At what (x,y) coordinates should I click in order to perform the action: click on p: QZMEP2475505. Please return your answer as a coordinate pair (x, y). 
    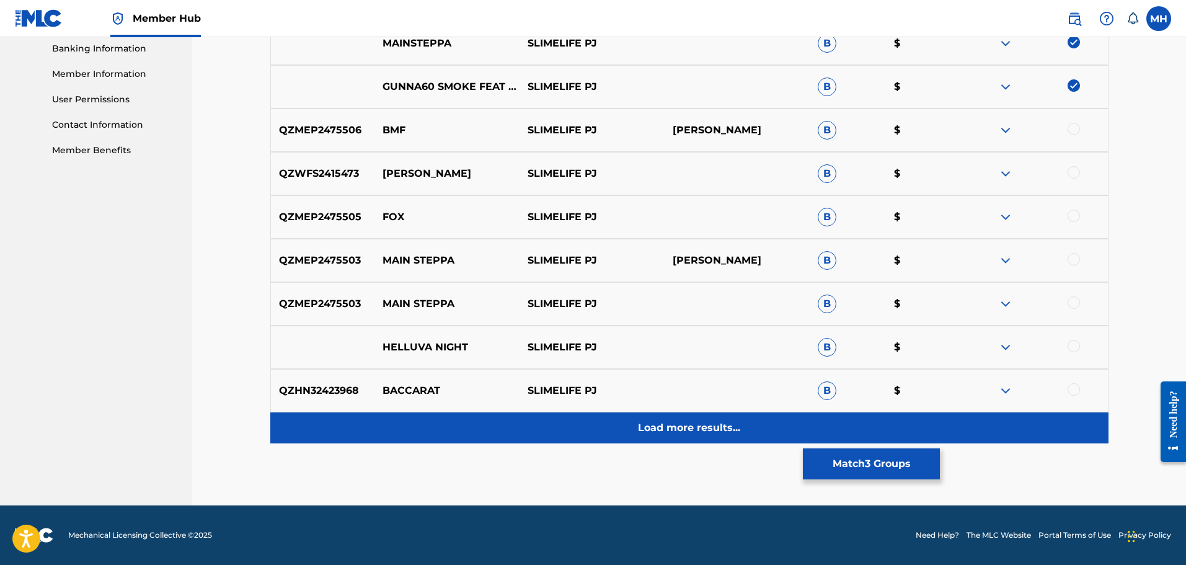
    Looking at the image, I should click on (323, 217).